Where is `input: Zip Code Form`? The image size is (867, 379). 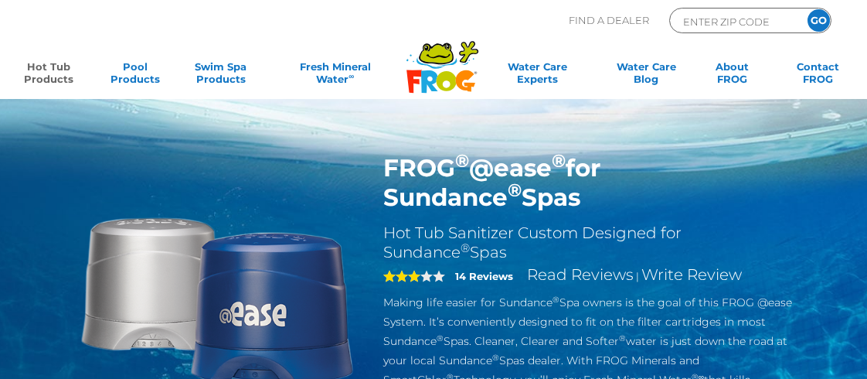
input: Zip Code Form is located at coordinates (733, 21).